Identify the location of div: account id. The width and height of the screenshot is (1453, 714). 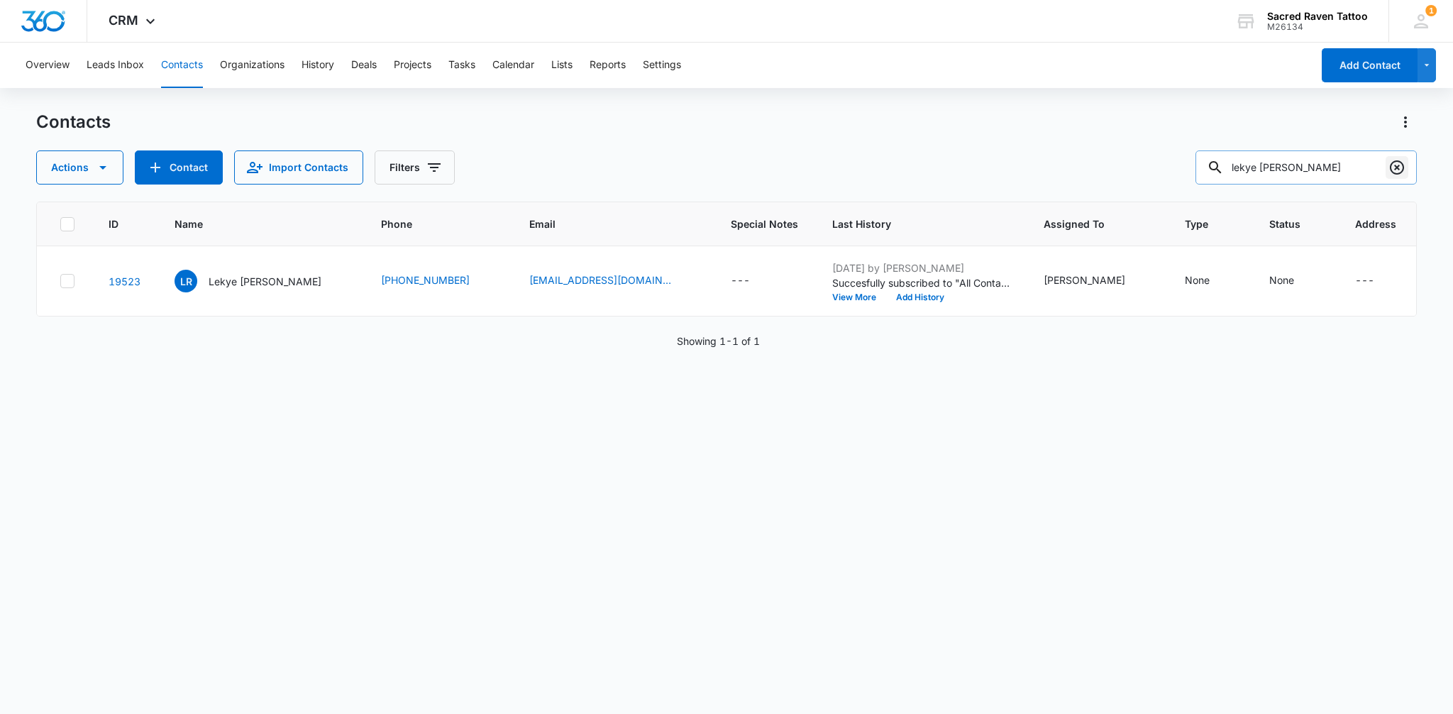
(1317, 27).